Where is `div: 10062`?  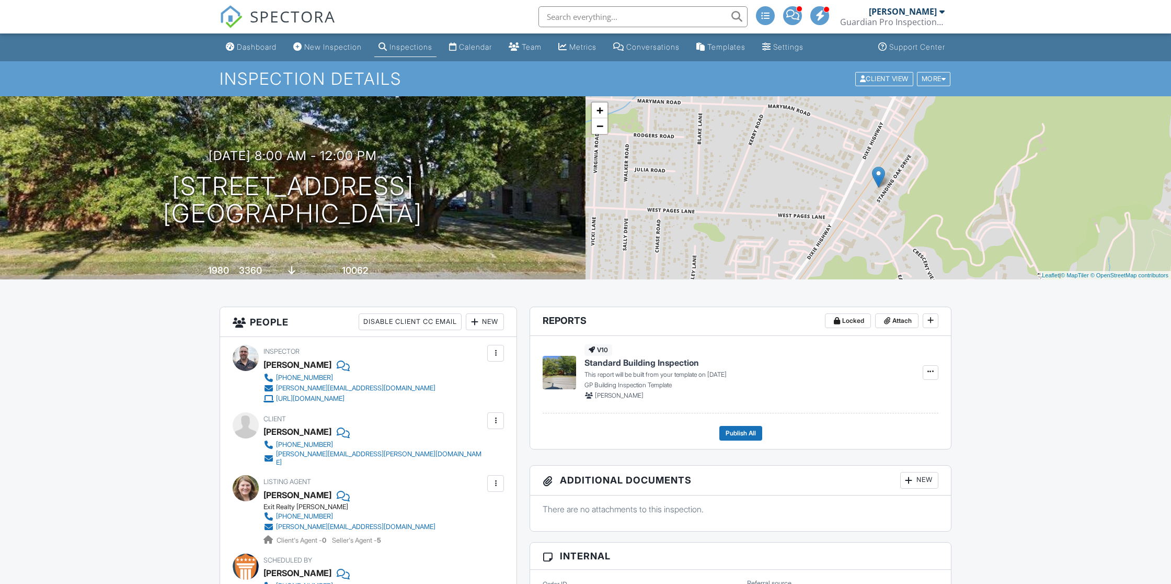 div: 10062 is located at coordinates (355, 270).